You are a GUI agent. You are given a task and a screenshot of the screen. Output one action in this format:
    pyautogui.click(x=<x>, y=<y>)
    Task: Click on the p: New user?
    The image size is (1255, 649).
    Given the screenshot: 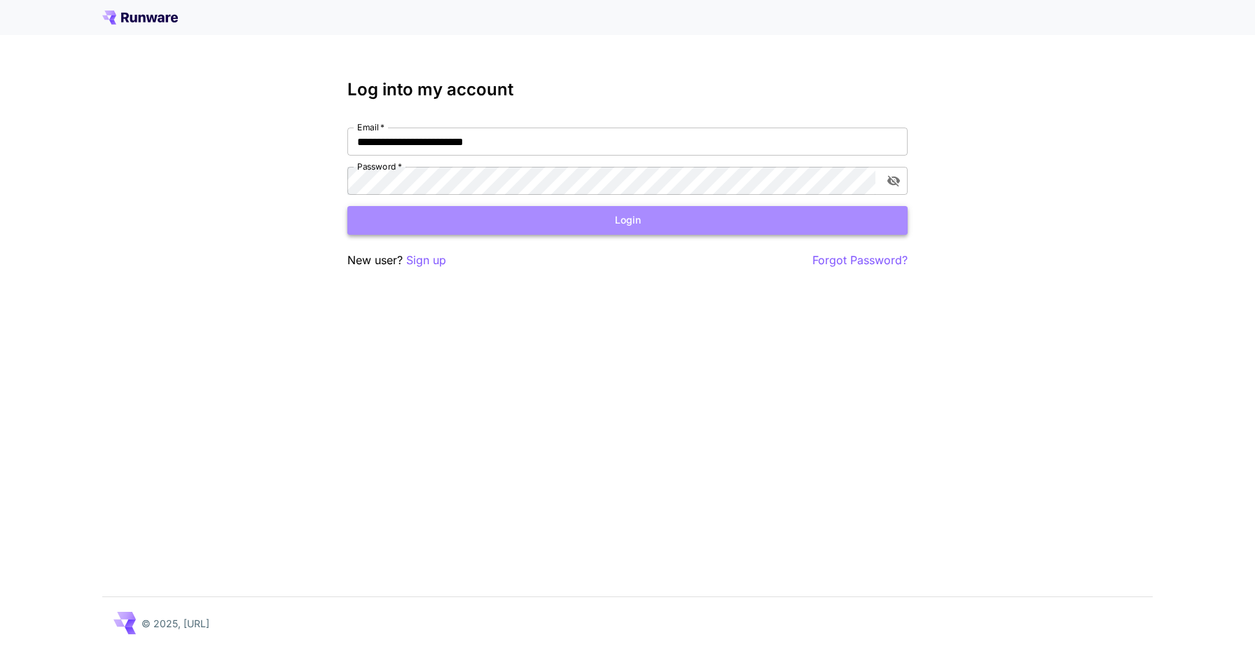 What is the action you would take?
    pyautogui.click(x=396, y=260)
    